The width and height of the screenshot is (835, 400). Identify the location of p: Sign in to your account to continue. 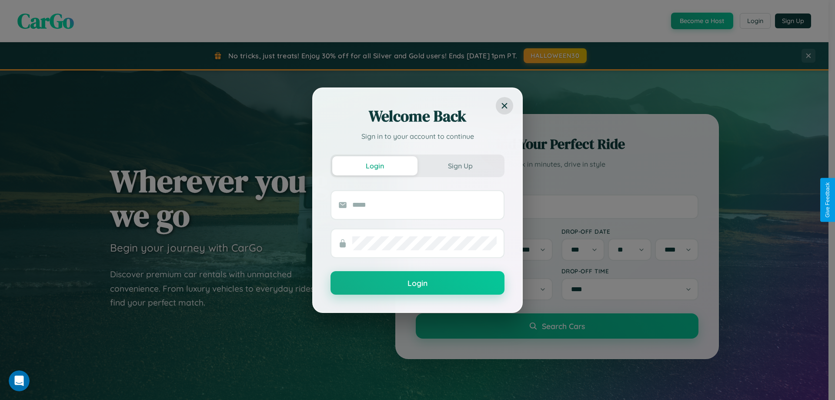
(418, 136).